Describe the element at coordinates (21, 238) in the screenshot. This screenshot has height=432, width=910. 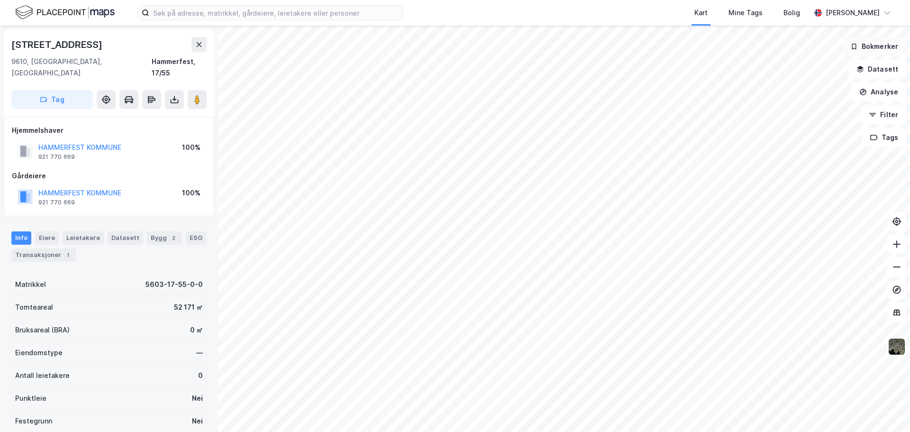
I see `div: Info` at that location.